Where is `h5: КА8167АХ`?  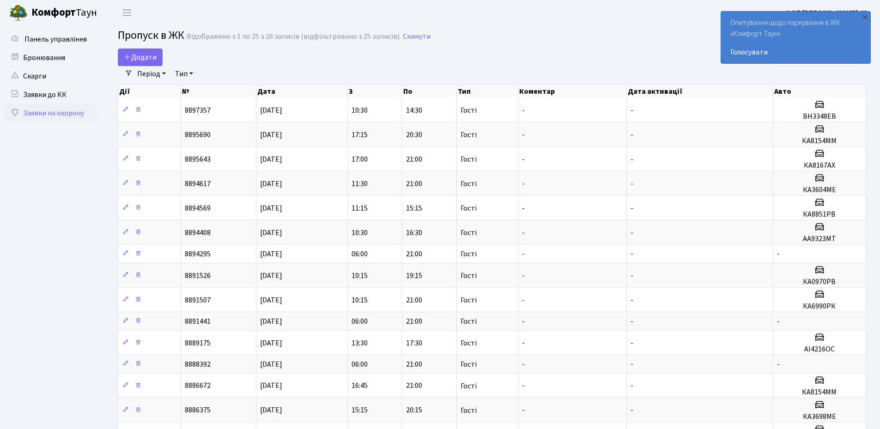
h5: КА8167АХ is located at coordinates (819, 165).